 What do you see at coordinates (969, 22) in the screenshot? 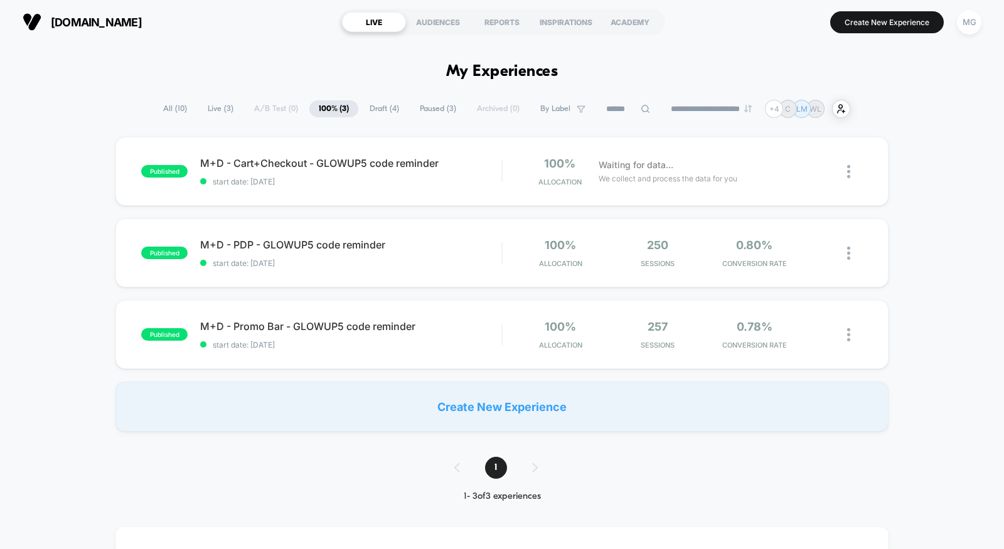
I see `button: MG` at bounding box center [969, 22].